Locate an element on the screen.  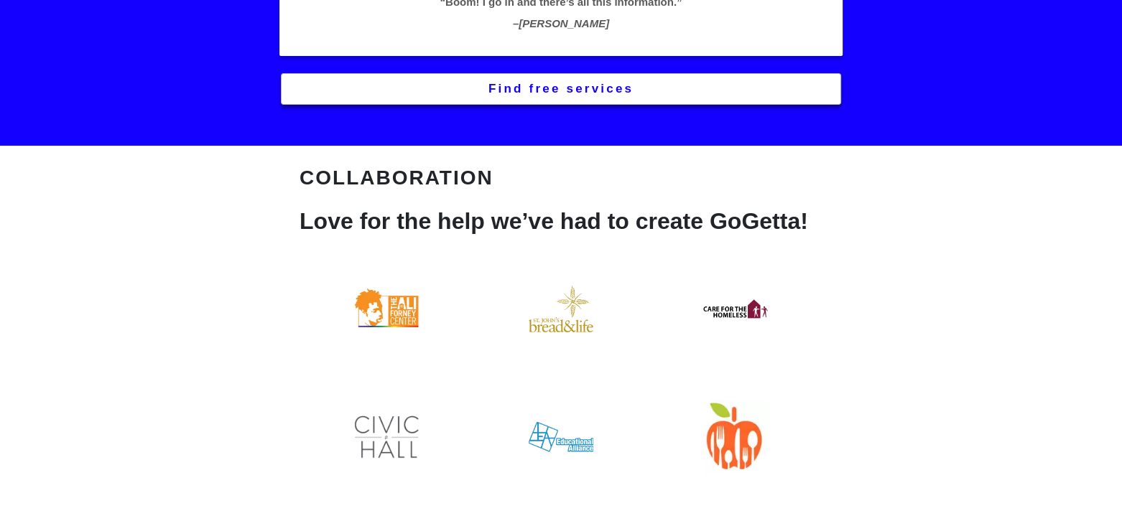
button: Find free services is located at coordinates (561, 89).